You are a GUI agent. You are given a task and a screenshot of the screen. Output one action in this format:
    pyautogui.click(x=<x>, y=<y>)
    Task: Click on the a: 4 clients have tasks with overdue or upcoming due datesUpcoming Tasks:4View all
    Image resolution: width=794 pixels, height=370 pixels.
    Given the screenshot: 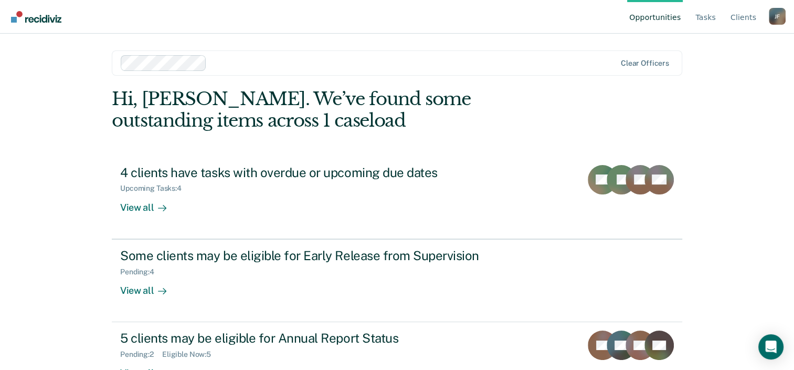 What is the action you would take?
    pyautogui.click(x=397, y=197)
    